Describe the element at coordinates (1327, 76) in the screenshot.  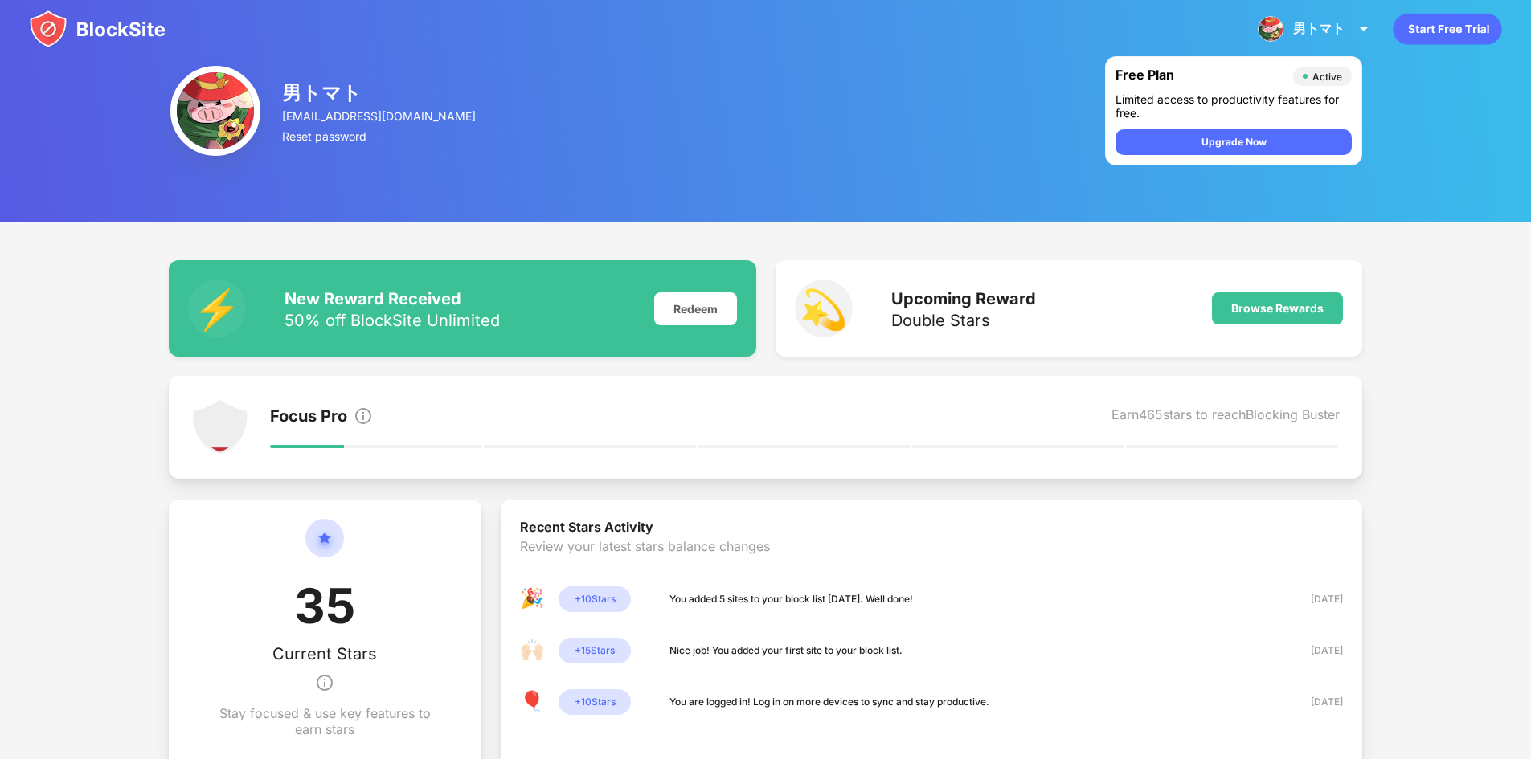
I see `div: Active` at that location.